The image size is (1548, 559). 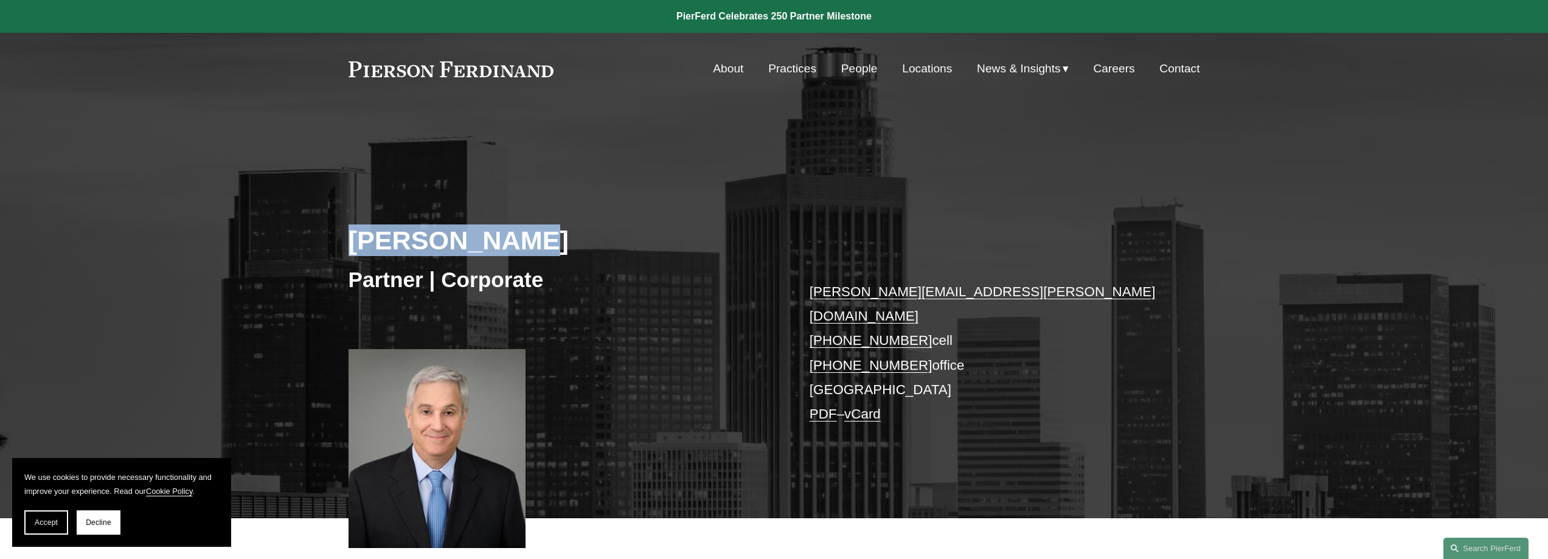 What do you see at coordinates (122, 502) in the screenshot?
I see `section: Cookie banner` at bounding box center [122, 502].